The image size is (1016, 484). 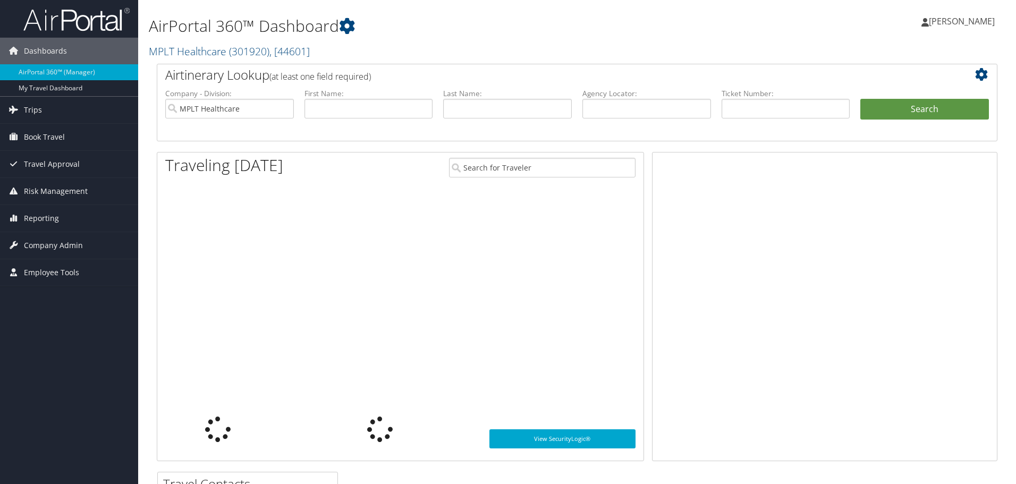 I want to click on h2: Airtinerary Lookup, so click(x=542, y=75).